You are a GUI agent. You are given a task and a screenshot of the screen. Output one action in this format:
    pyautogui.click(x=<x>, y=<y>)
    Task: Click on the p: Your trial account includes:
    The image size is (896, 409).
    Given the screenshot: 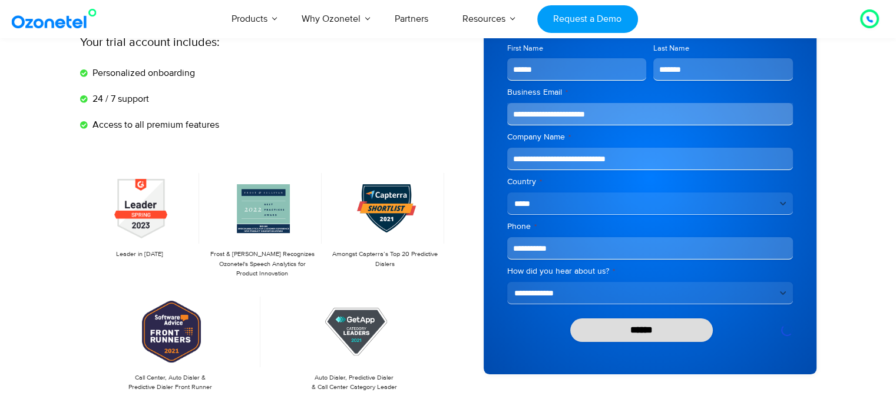 What is the action you would take?
    pyautogui.click(x=220, y=42)
    